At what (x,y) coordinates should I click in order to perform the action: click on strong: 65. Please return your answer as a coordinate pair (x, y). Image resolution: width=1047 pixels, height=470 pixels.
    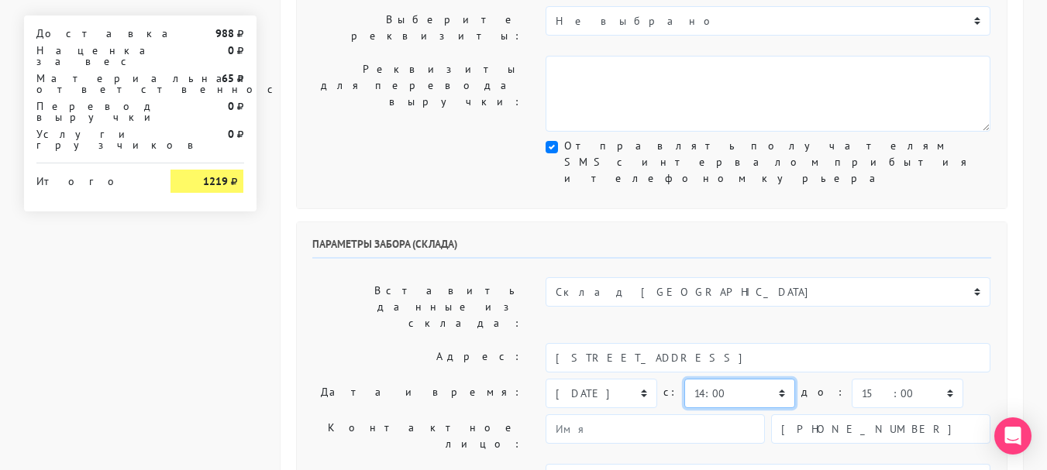
    Looking at the image, I should click on (228, 78).